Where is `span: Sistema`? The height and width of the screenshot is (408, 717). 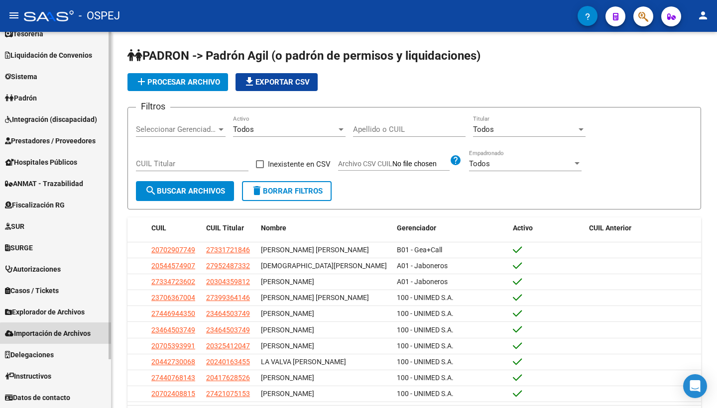 span: Sistema is located at coordinates (21, 77).